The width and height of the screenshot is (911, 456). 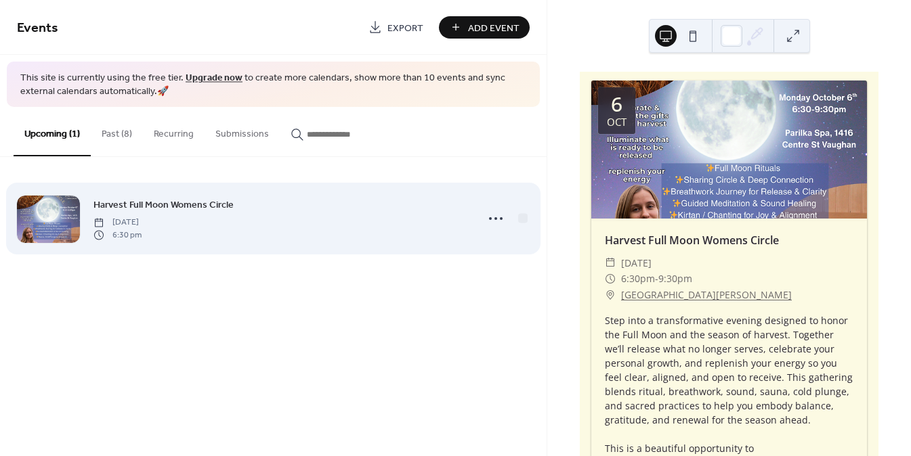 What do you see at coordinates (242, 131) in the screenshot?
I see `button: Submissions` at bounding box center [242, 131].